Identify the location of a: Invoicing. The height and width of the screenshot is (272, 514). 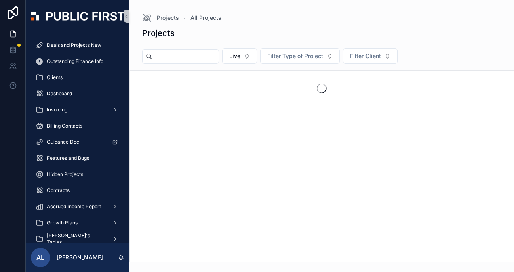
(78, 110).